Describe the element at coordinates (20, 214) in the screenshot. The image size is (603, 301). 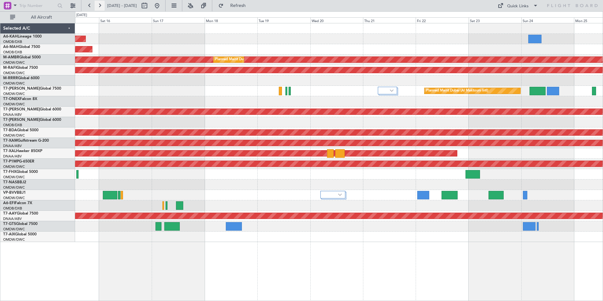
I see `a: T7-AAYGlobal 7500` at that location.